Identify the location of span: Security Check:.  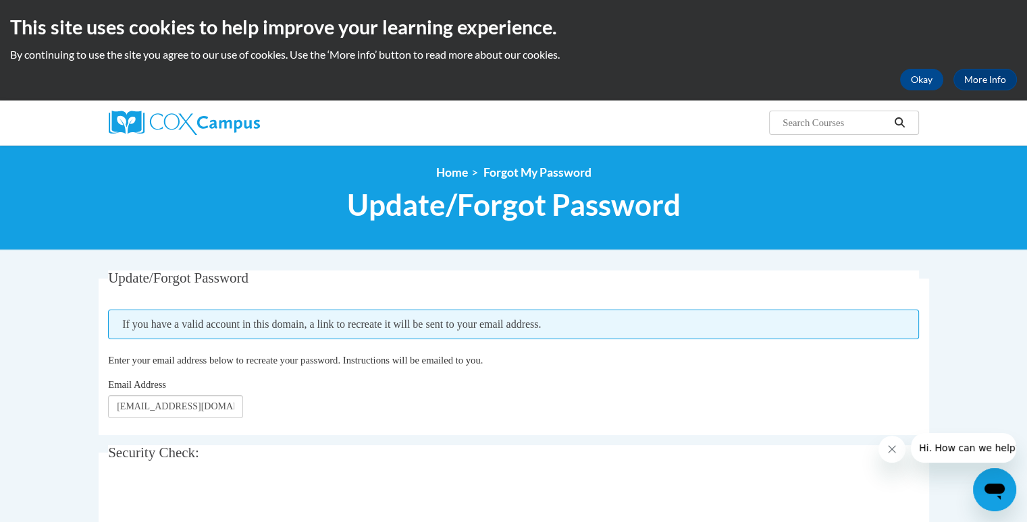
(153, 453).